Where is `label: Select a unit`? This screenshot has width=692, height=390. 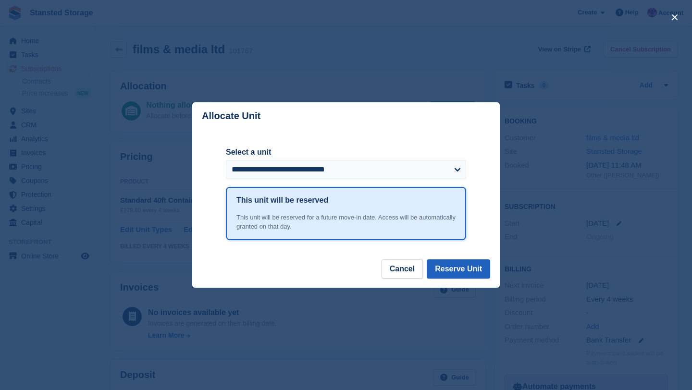
label: Select a unit is located at coordinates (346, 152).